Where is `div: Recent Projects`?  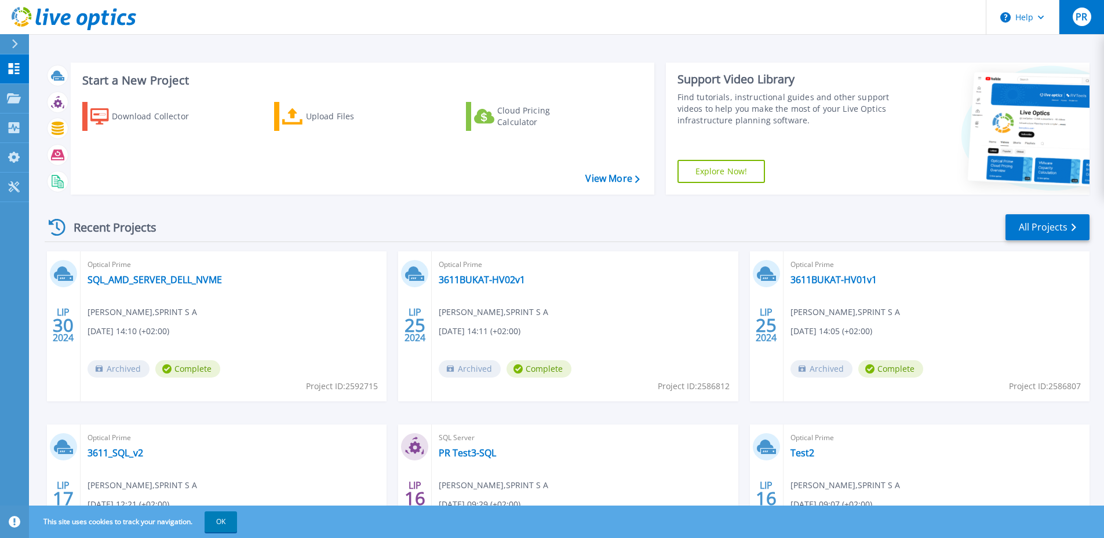
div: Recent Projects is located at coordinates (108, 227).